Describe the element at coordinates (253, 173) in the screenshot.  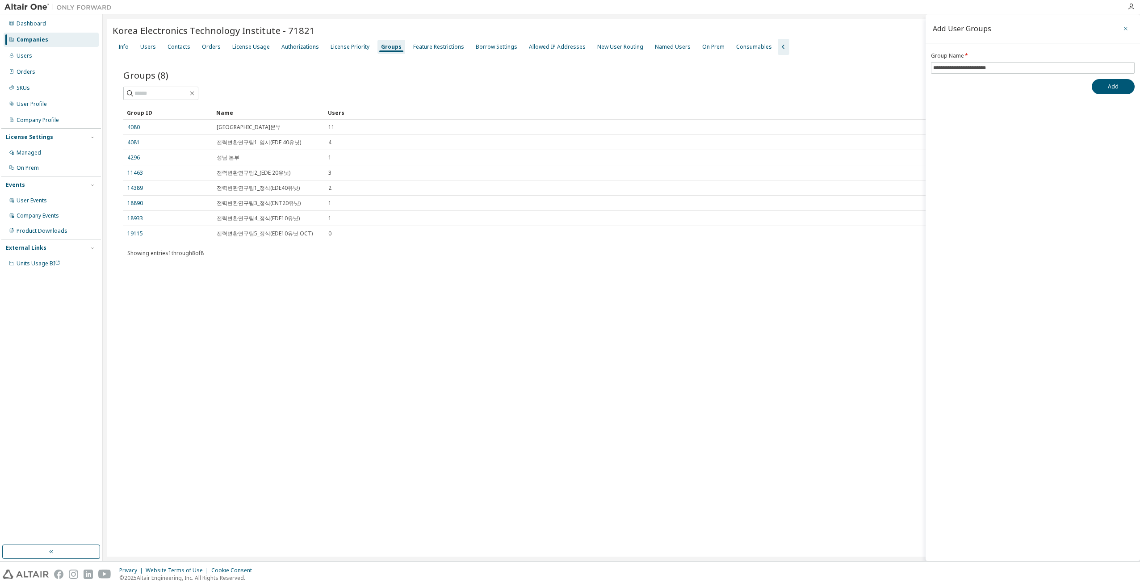
I see `span: 전력변환연구팀2_(EDE 20유닛)` at that location.